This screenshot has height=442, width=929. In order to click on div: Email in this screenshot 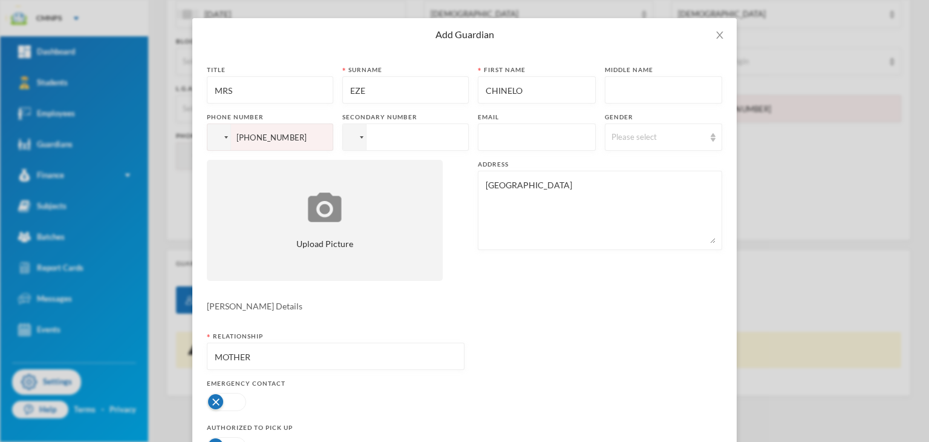, I will do `click(537, 117)`.